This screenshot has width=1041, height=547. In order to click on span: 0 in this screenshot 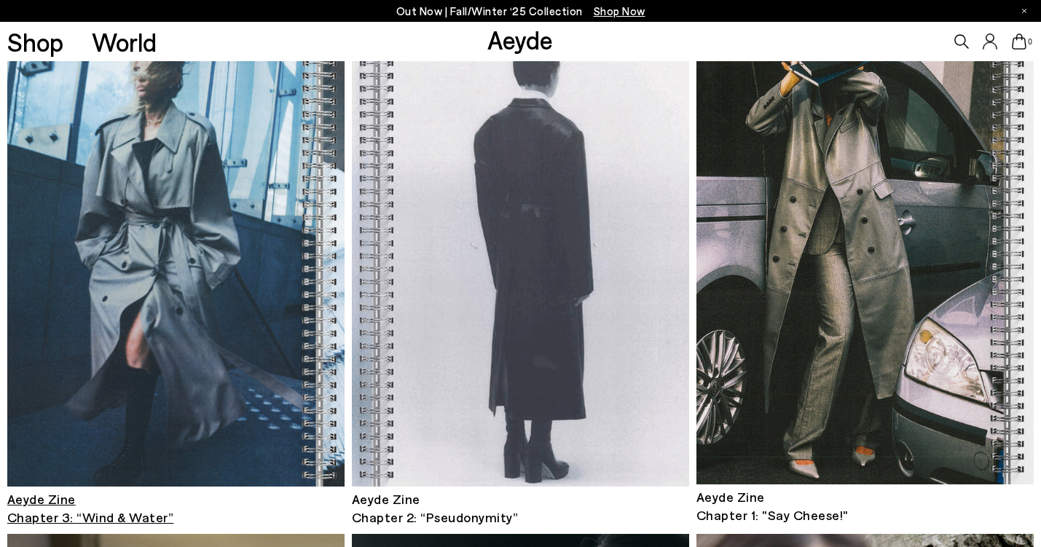, I will do `click(1030, 42)`.